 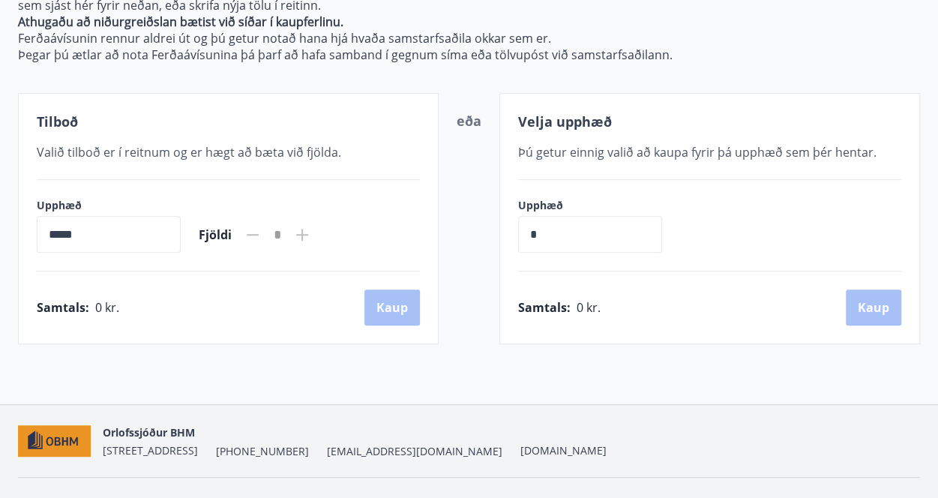 I want to click on p: Ferðaávísunin rennur aldrei út og þú getur notað hana hjá hvaða samstarfsaðila okkar sem er., so click(x=468, y=38).